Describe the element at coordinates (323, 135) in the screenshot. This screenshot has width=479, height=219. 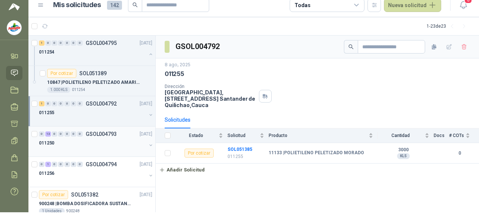
I see `th: Producto` at that location.